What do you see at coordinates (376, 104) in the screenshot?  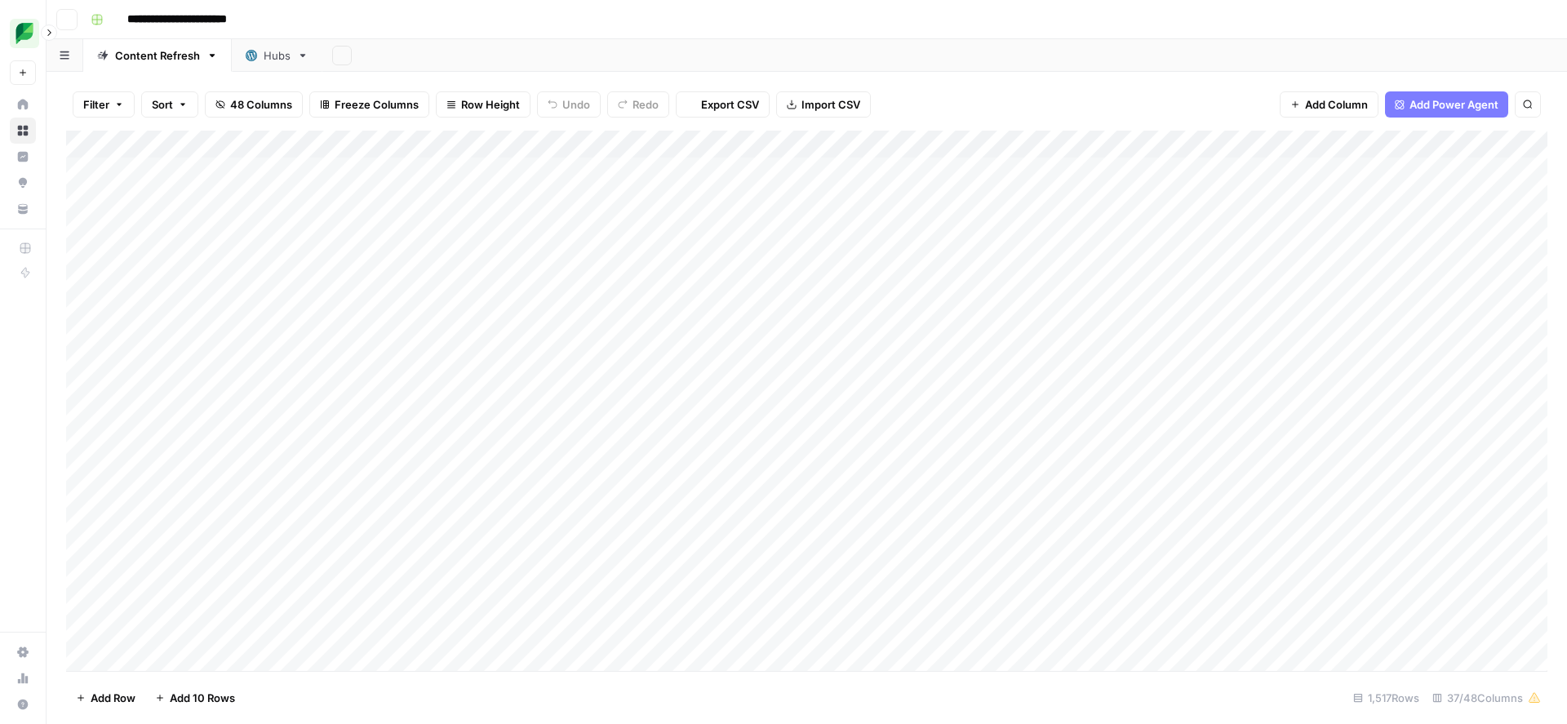 I see `span: Freeze Columns` at bounding box center [376, 104].